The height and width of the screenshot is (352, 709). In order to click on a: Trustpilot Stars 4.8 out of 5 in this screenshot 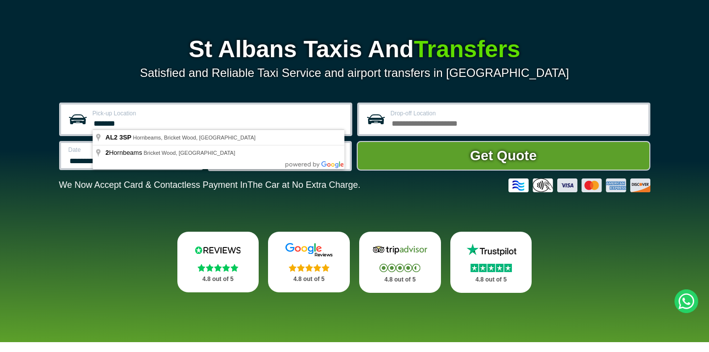, I will do `click(491, 262)`.